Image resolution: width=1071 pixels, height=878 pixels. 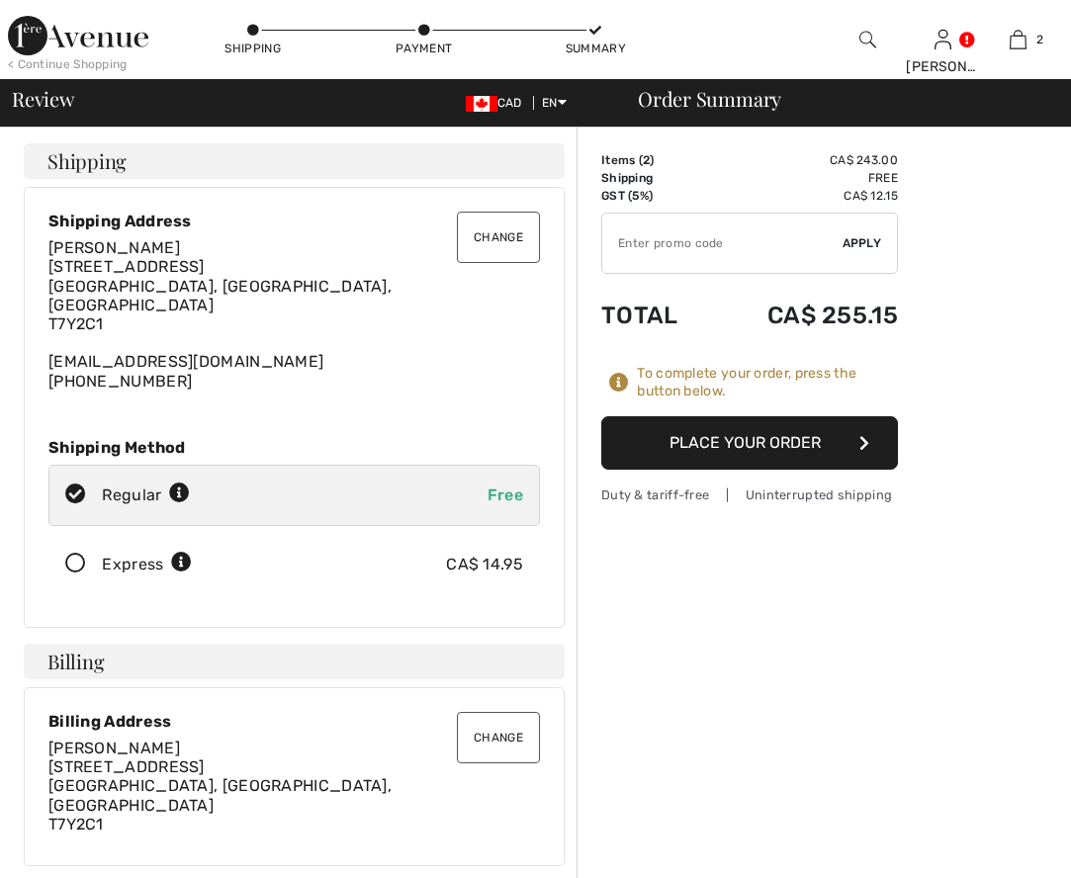 What do you see at coordinates (867, 40) in the screenshot?
I see `img: search the website` at bounding box center [867, 40].